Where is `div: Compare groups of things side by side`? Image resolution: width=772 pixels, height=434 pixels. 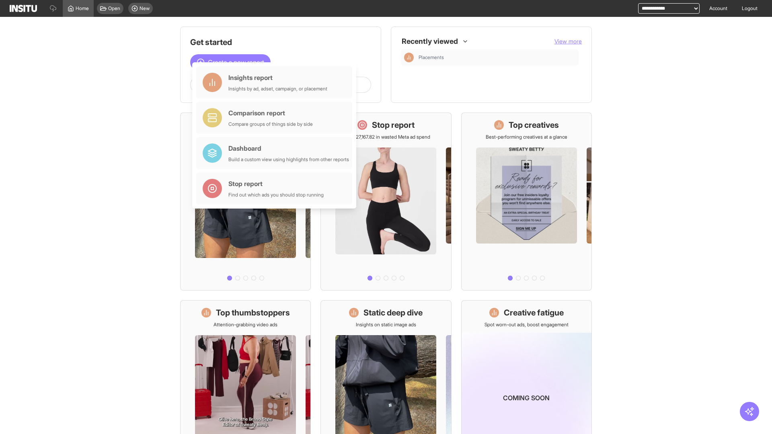
div: Compare groups of things side by side is located at coordinates (271, 124).